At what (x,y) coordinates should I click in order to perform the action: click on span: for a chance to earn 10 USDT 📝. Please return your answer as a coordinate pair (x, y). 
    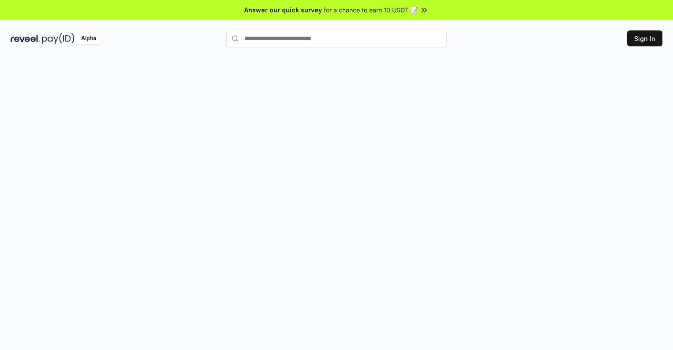
    Looking at the image, I should click on (371, 10).